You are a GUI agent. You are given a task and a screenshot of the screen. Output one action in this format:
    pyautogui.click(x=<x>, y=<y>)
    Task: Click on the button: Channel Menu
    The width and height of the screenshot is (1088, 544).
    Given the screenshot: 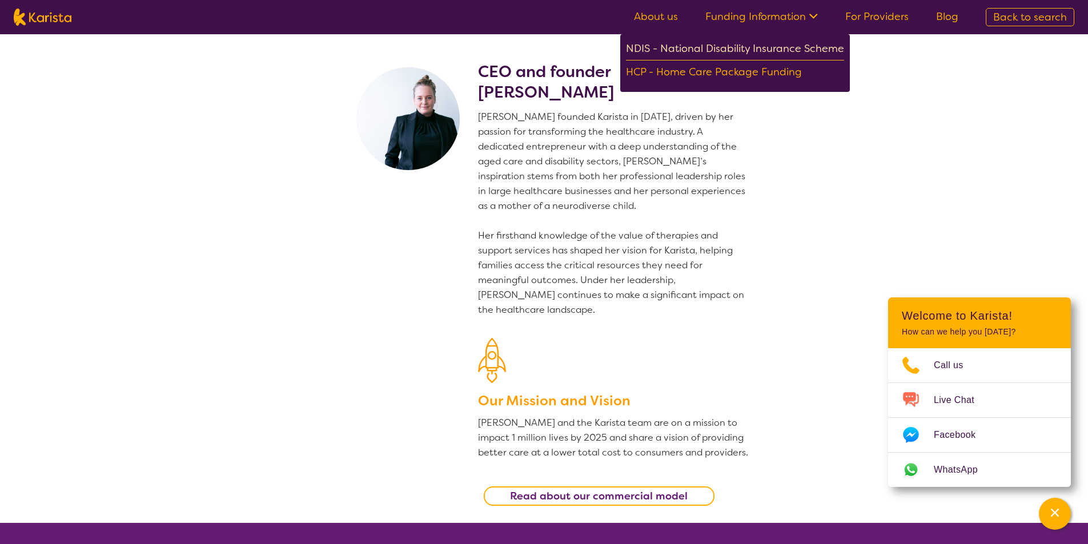 What is the action you would take?
    pyautogui.click(x=1055, y=514)
    